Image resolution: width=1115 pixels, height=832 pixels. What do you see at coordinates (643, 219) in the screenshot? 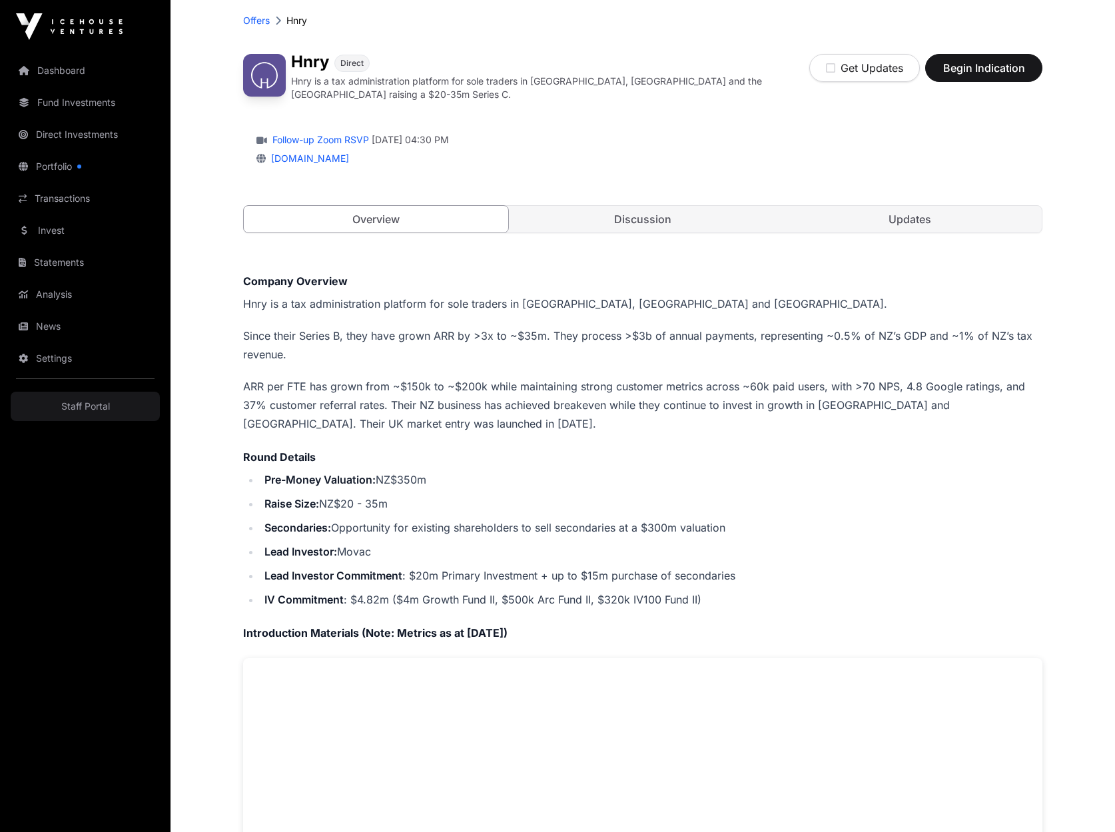
I see `a: Discussion` at bounding box center [643, 219].